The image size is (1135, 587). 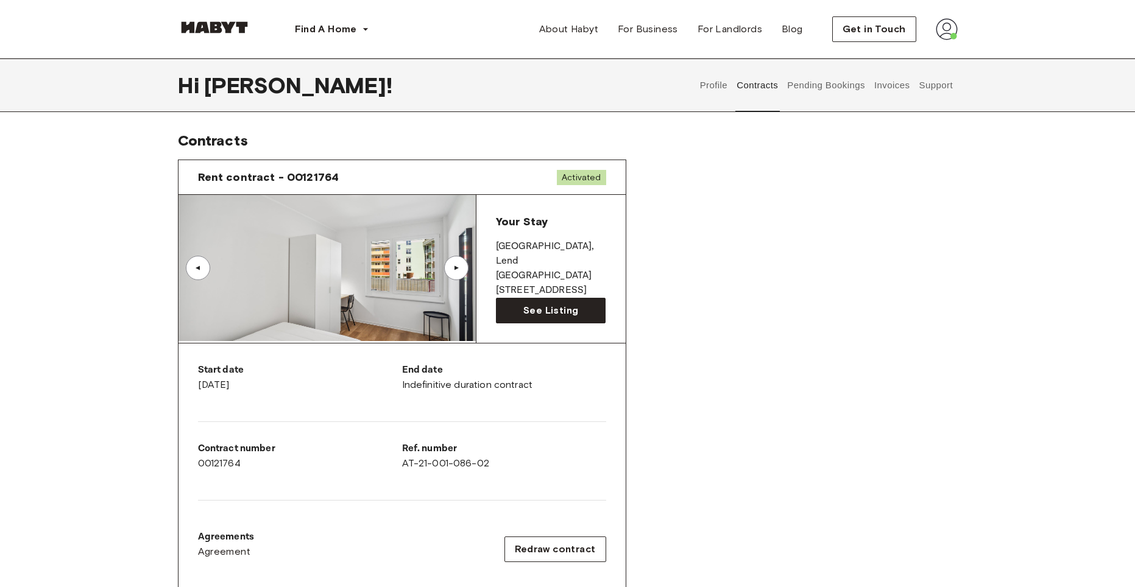 What do you see at coordinates (648, 29) in the screenshot?
I see `a: For Business` at bounding box center [648, 29].